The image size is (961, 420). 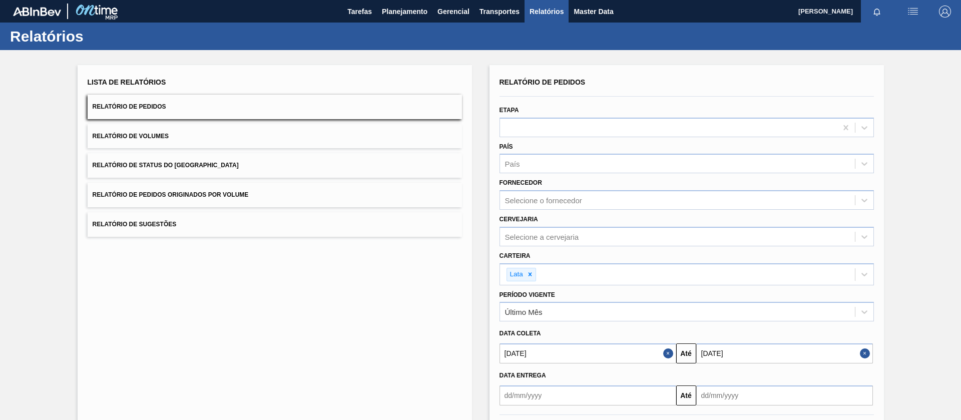 What do you see at coordinates (135, 224) in the screenshot?
I see `span: Relatório de Sugestões` at bounding box center [135, 224].